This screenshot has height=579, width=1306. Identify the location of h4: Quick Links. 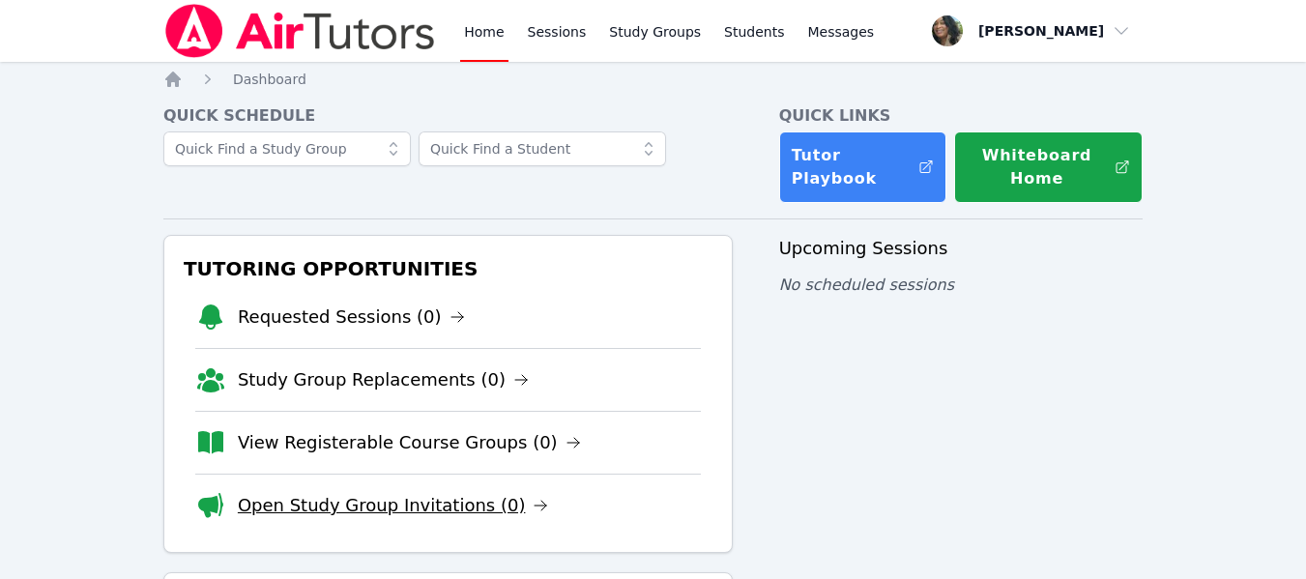
(961, 116).